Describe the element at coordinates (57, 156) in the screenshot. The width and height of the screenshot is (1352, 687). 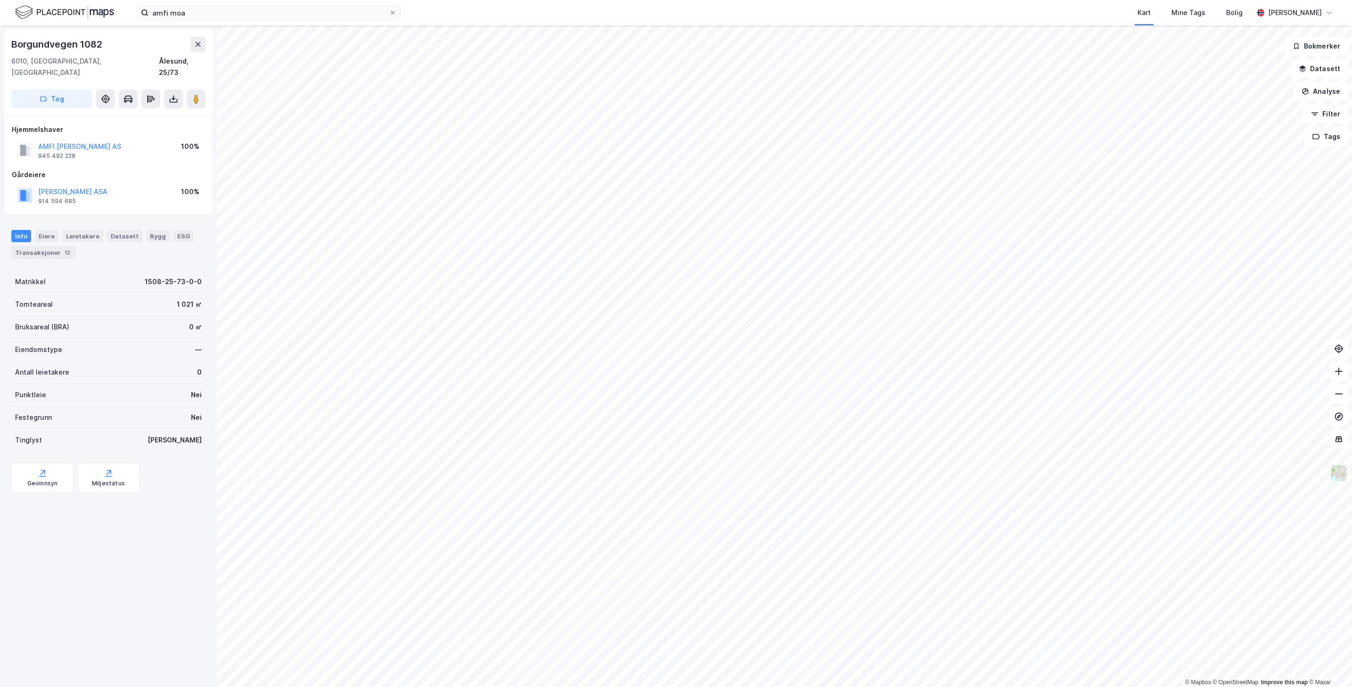
I see `div: 945 492 228` at that location.